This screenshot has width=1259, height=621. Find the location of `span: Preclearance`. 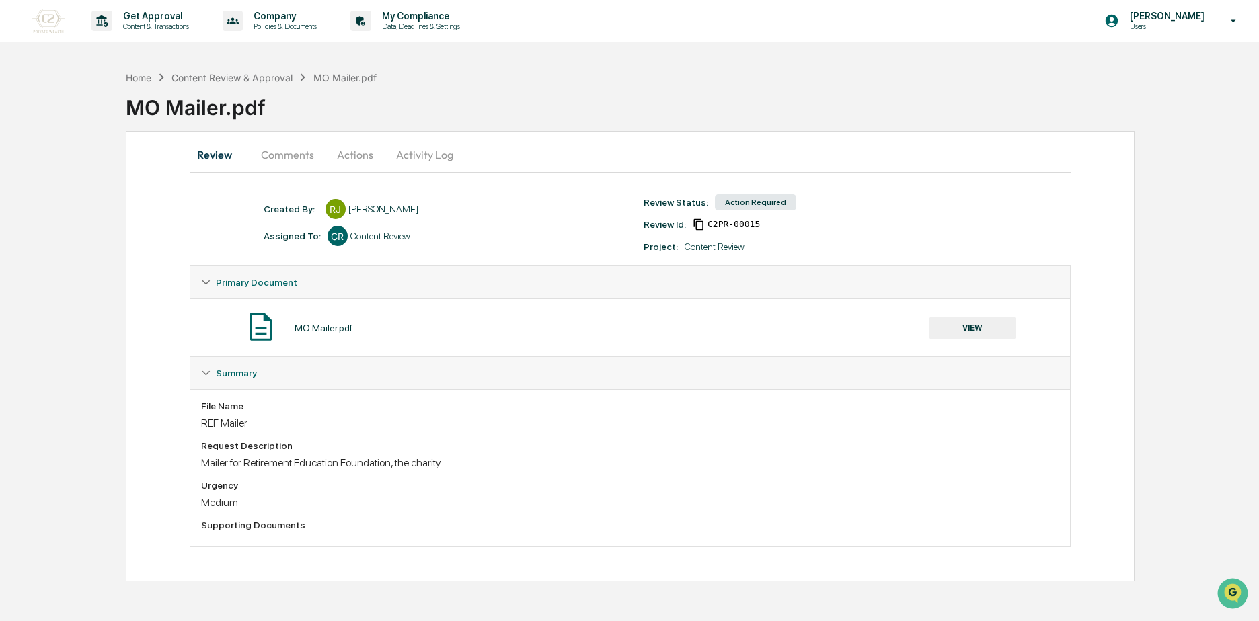

span: Preclearance is located at coordinates (56, 176).